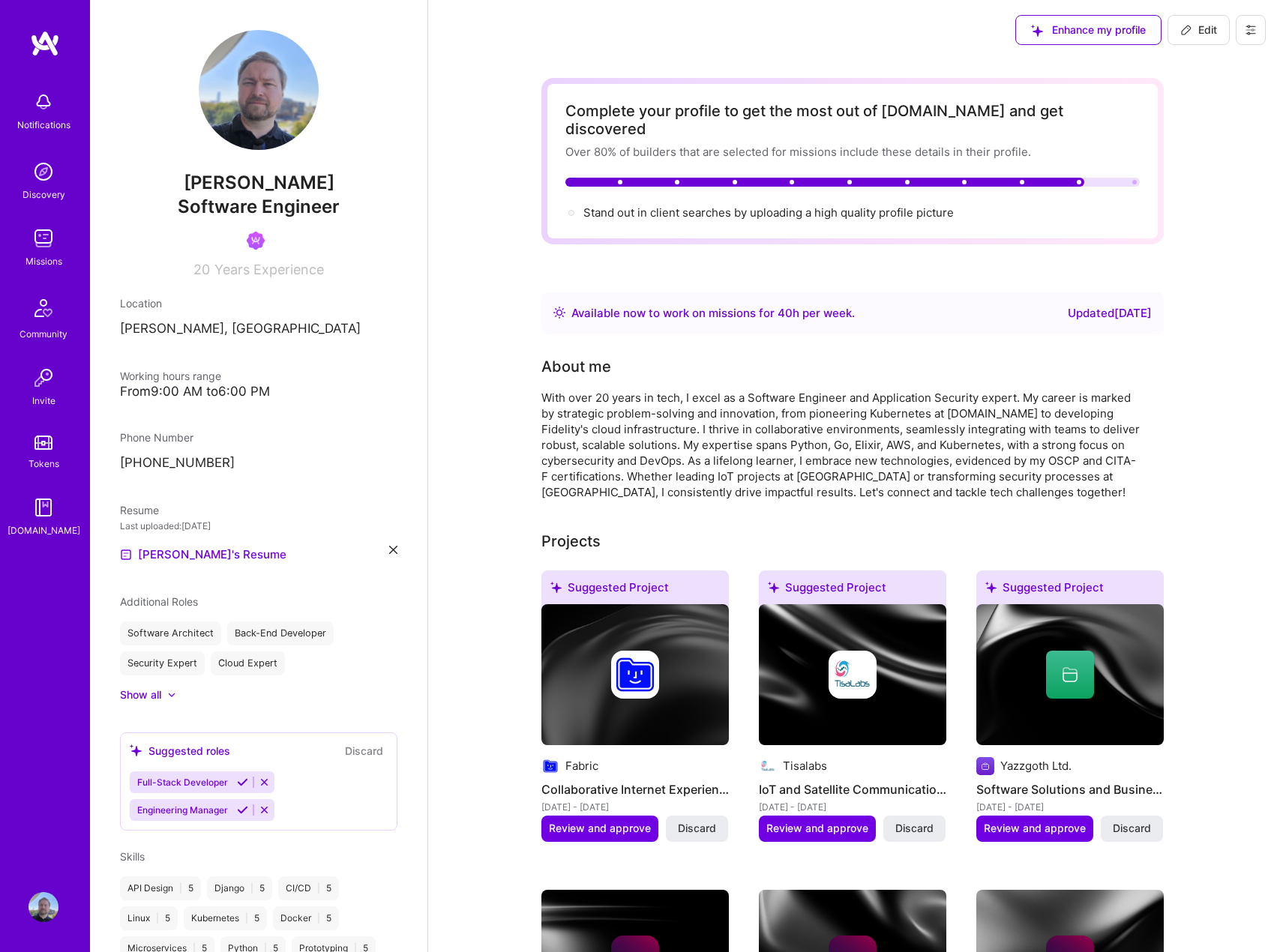 The image size is (1277, 952). Describe the element at coordinates (43, 261) in the screenshot. I see `div: Missions` at that location.